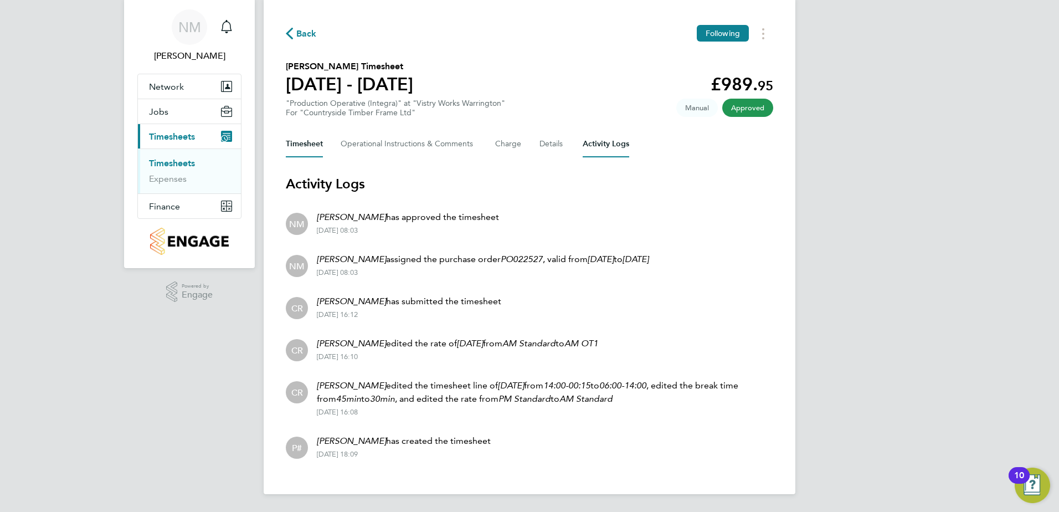  What do you see at coordinates (1019, 482) in the screenshot?
I see `div: 10` at bounding box center [1019, 482].